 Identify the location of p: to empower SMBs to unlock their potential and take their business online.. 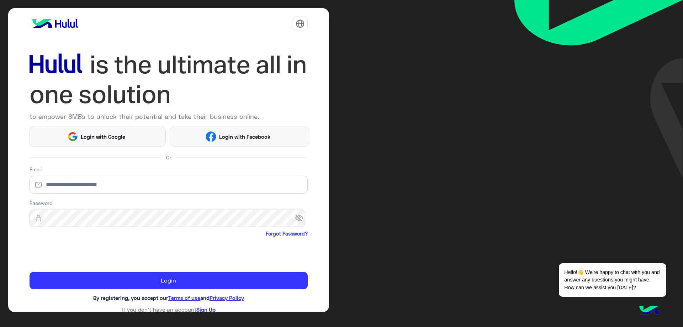
(169, 116).